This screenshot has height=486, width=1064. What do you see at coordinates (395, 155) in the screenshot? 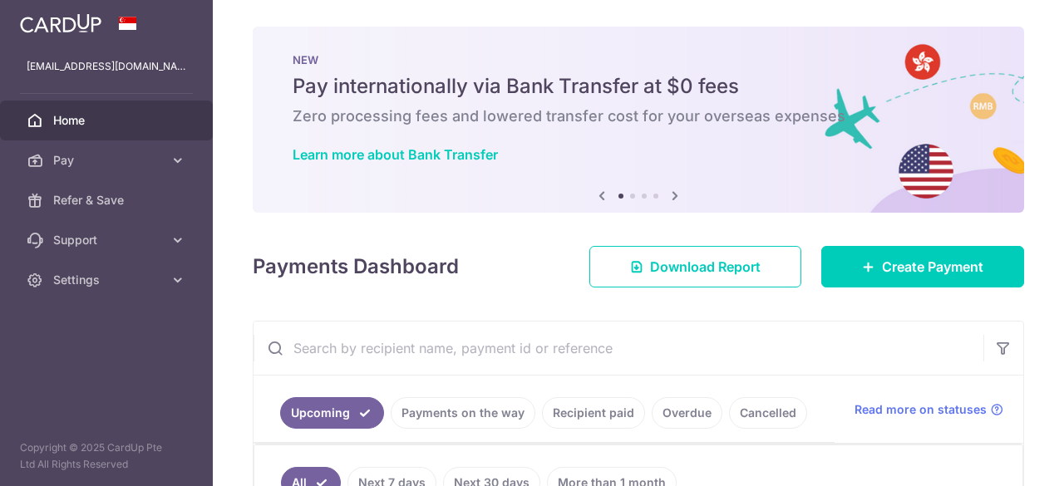
I see `a: Learn more about Bank Transfer` at bounding box center [395, 155].